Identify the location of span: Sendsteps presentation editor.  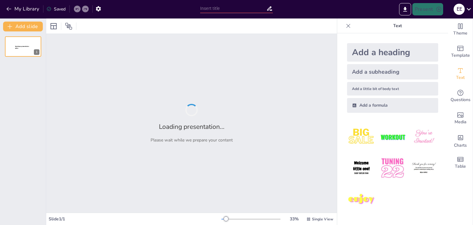
(22, 47).